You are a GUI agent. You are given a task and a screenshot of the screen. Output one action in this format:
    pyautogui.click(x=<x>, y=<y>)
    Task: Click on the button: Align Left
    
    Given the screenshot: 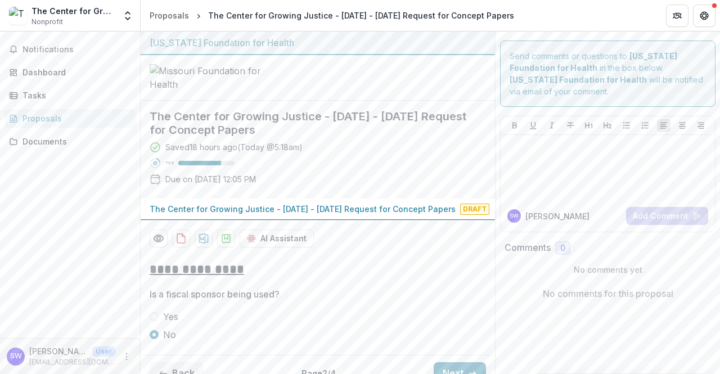 What is the action you would take?
    pyautogui.click(x=663, y=125)
    